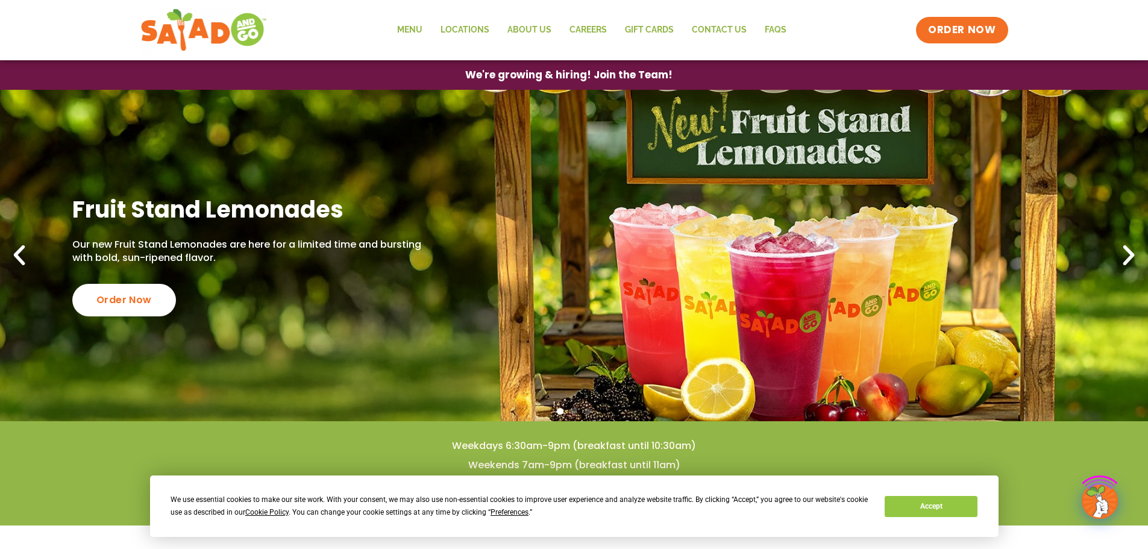 This screenshot has width=1148, height=549. What do you see at coordinates (574, 446) in the screenshot?
I see `h4: Weekdays 6:30am-9pm (breakfast until 10:30am)` at bounding box center [574, 446].